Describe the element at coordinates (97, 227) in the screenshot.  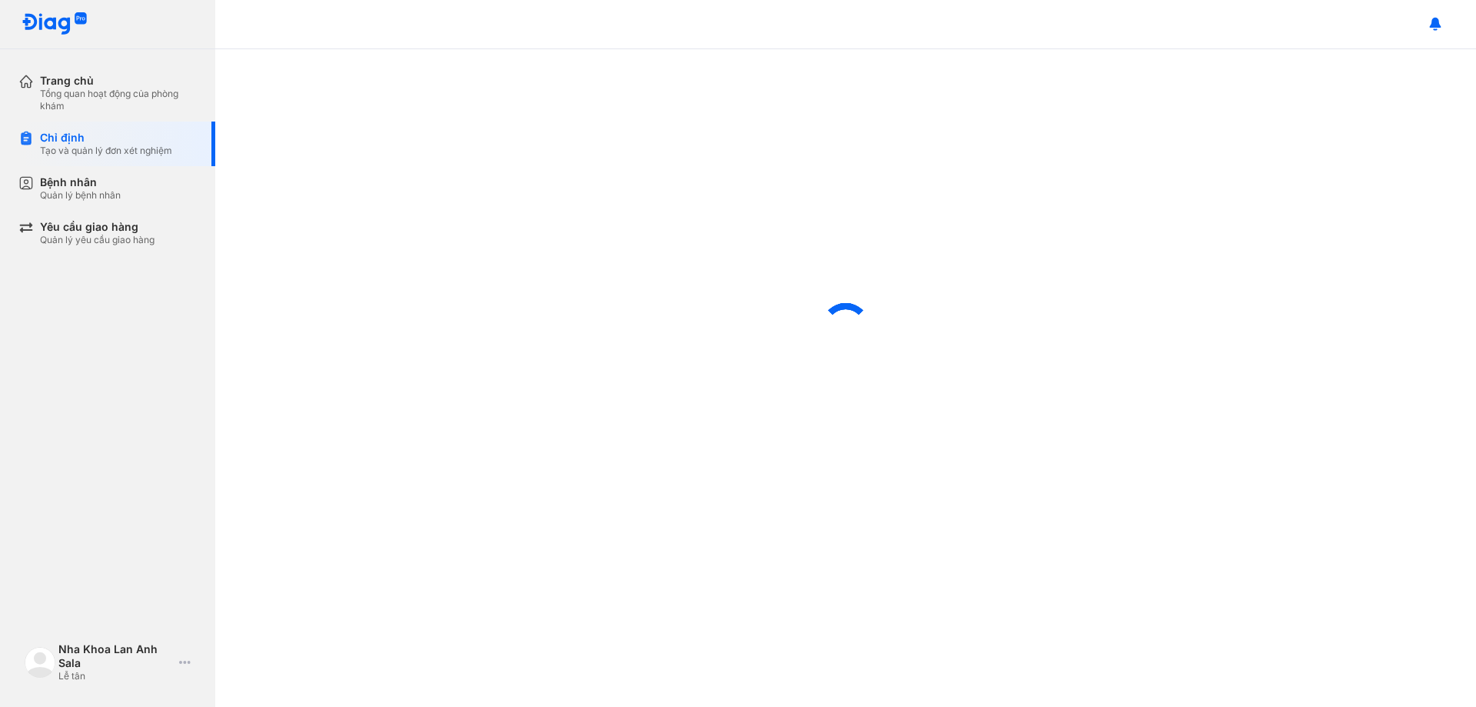
I see `div: Yêu cầu giao hàng` at that location.